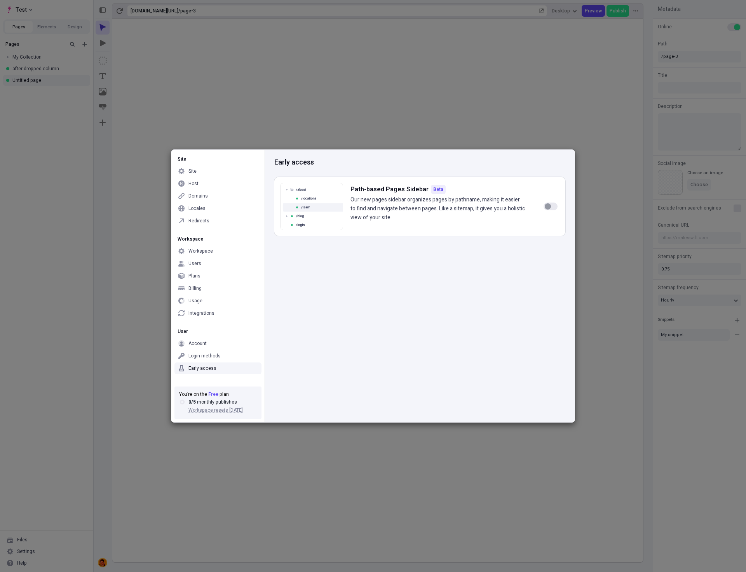 The height and width of the screenshot is (572, 746). Describe the element at coordinates (194, 276) in the screenshot. I see `div: Plans` at that location.